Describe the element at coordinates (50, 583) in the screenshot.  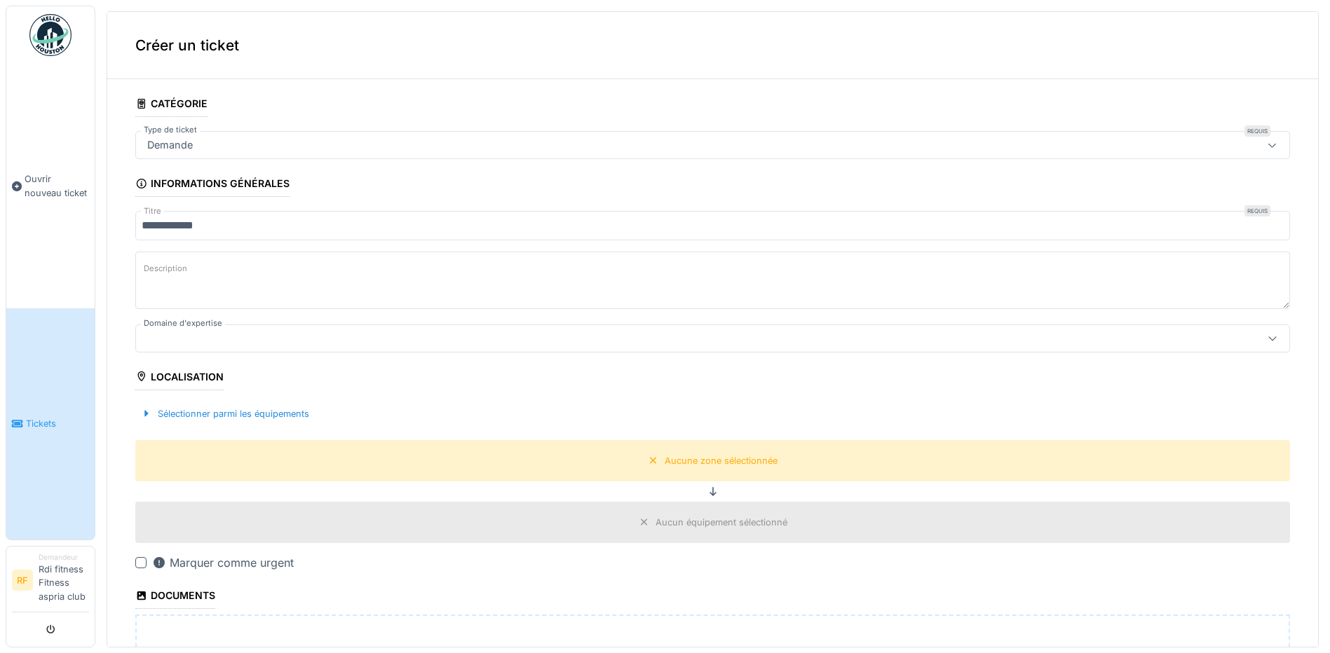
I see `a: RF DemandeurRdi fitness Fitness aspria club` at that location.